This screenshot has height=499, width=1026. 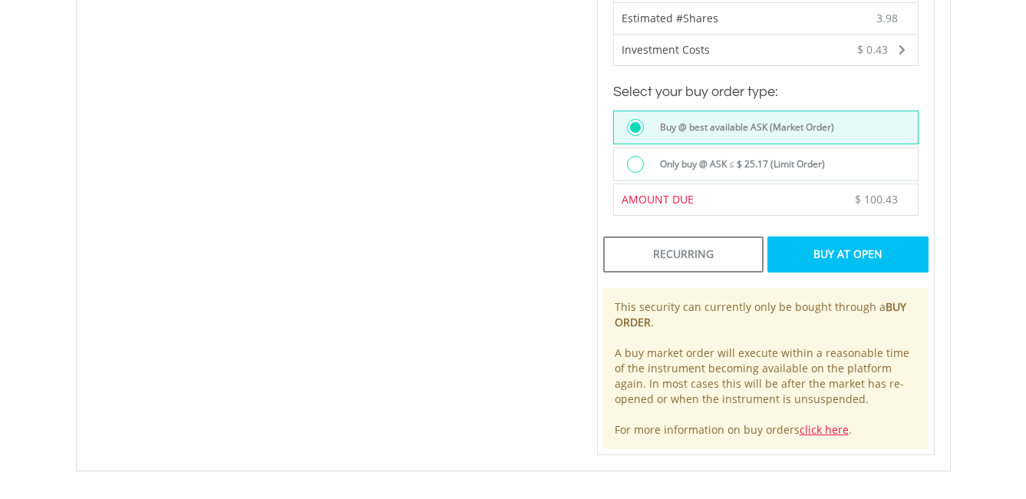 What do you see at coordinates (658, 199) in the screenshot?
I see `span: AMOUNT DUE` at bounding box center [658, 199].